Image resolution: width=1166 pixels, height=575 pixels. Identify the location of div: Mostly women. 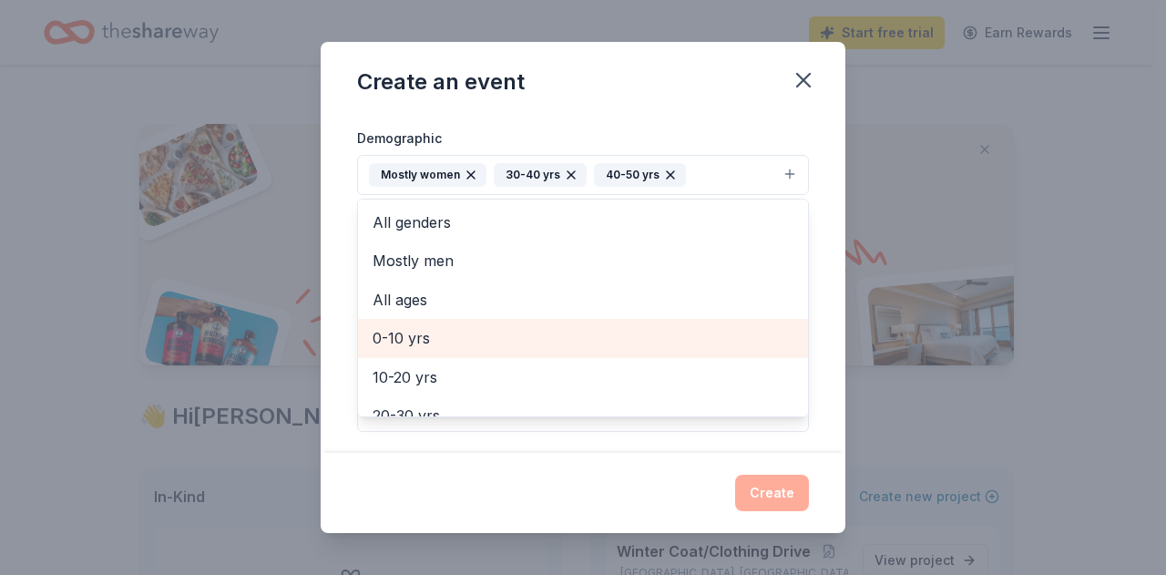
(427, 175).